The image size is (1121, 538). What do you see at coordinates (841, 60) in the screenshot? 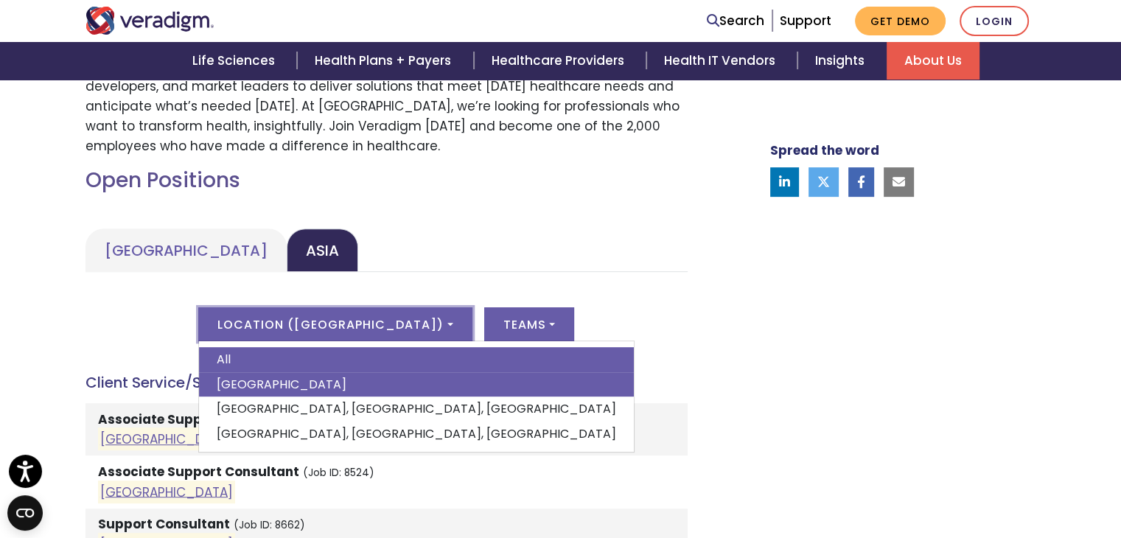
I see `a: Insights` at bounding box center [841, 60].